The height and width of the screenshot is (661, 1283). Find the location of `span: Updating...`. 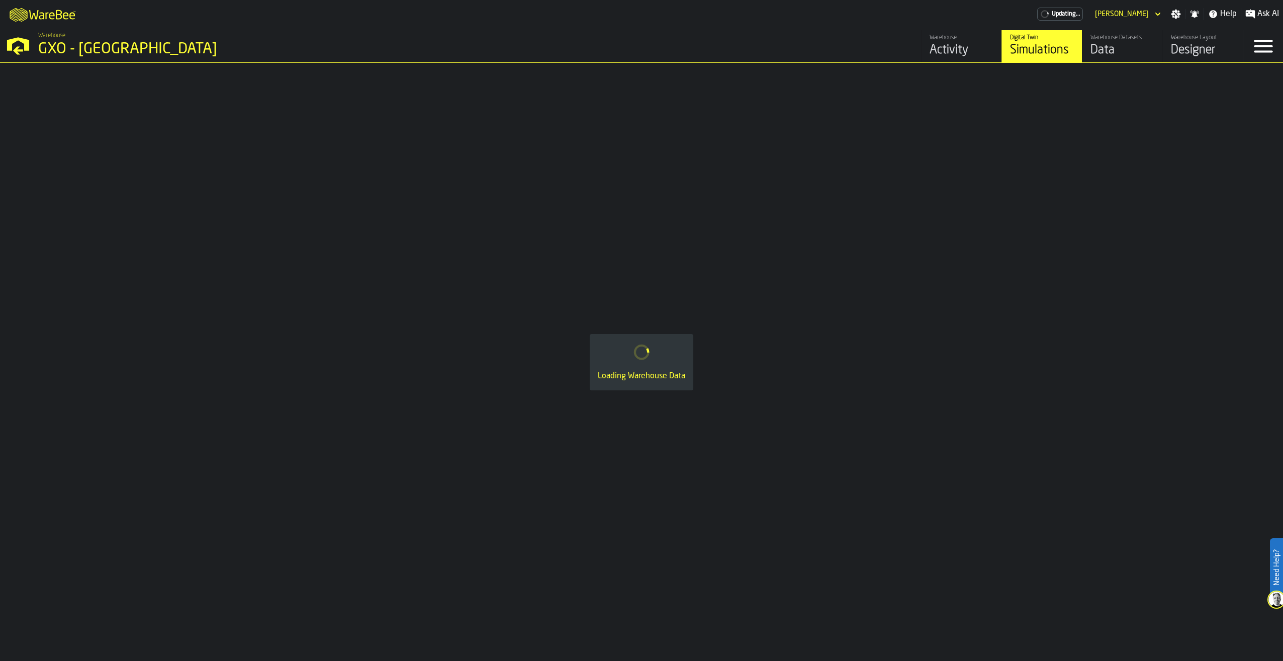

span: Updating... is located at coordinates (1066, 14).